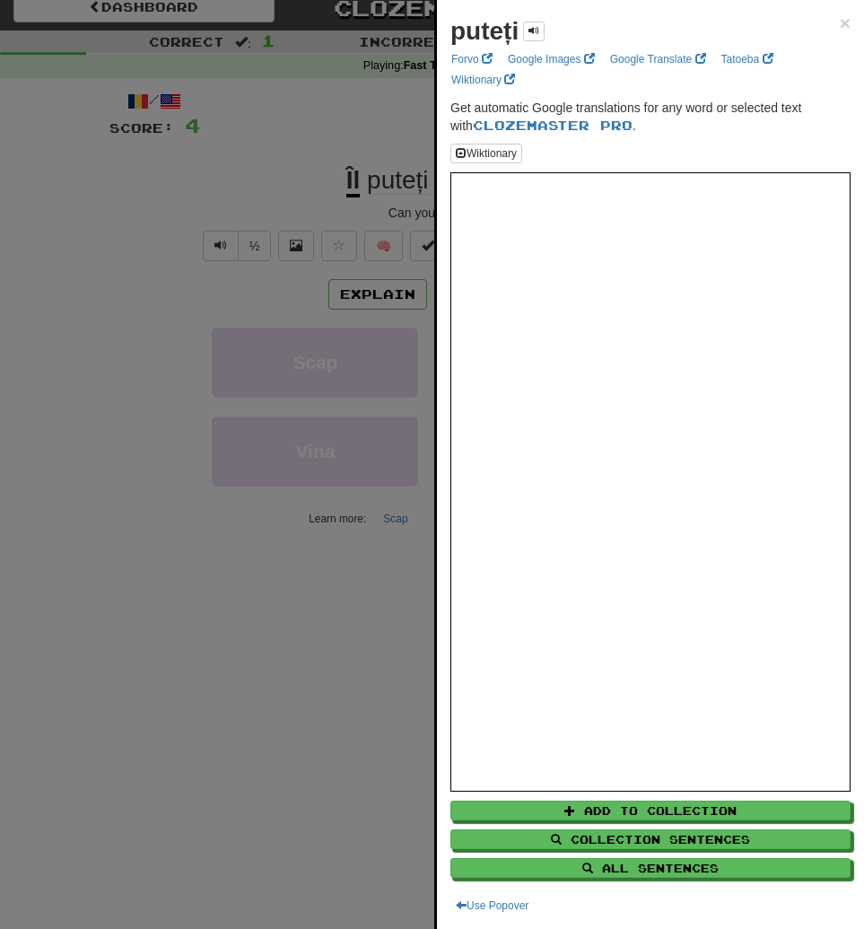 This screenshot has height=929, width=864. What do you see at coordinates (650, 868) in the screenshot?
I see `button: All Sentences` at bounding box center [650, 868].